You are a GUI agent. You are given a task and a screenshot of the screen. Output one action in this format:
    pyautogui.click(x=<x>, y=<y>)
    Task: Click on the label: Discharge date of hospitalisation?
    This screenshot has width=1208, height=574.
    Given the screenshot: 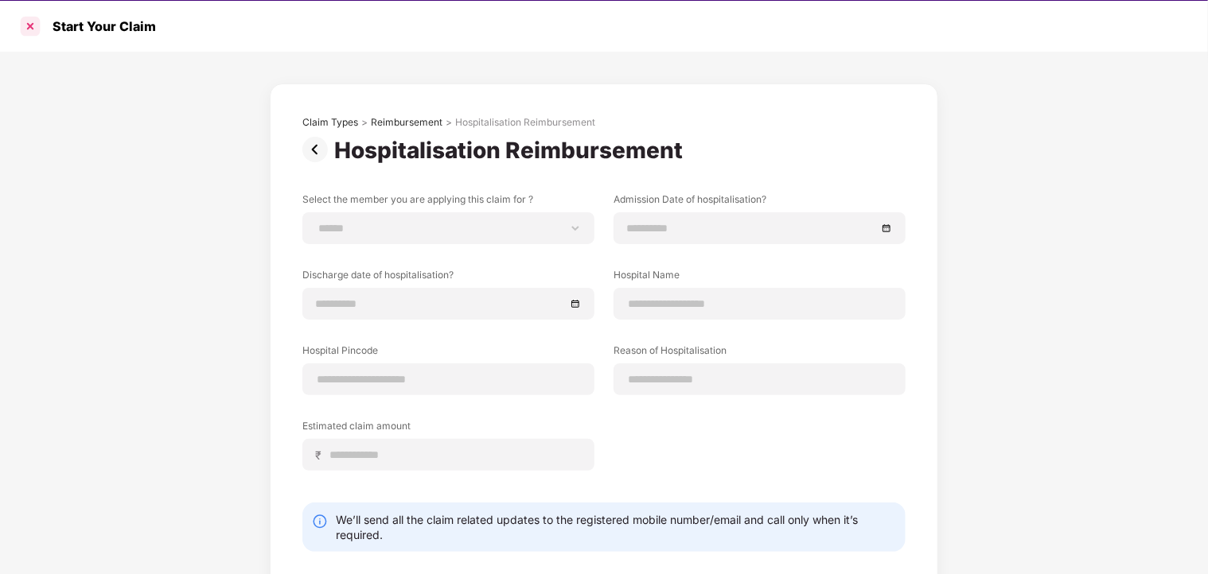 What is the action you would take?
    pyautogui.click(x=448, y=278)
    